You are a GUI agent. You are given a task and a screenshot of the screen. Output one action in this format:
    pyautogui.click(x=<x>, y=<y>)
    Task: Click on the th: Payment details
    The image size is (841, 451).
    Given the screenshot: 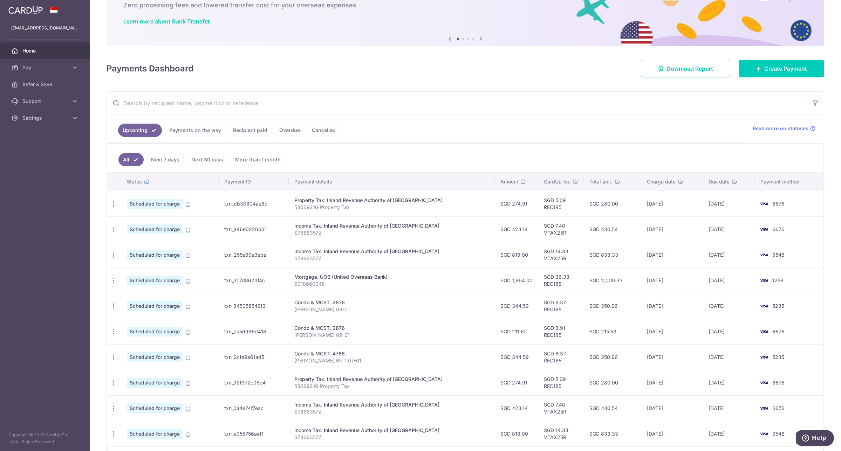 What is the action you would take?
    pyautogui.click(x=392, y=182)
    